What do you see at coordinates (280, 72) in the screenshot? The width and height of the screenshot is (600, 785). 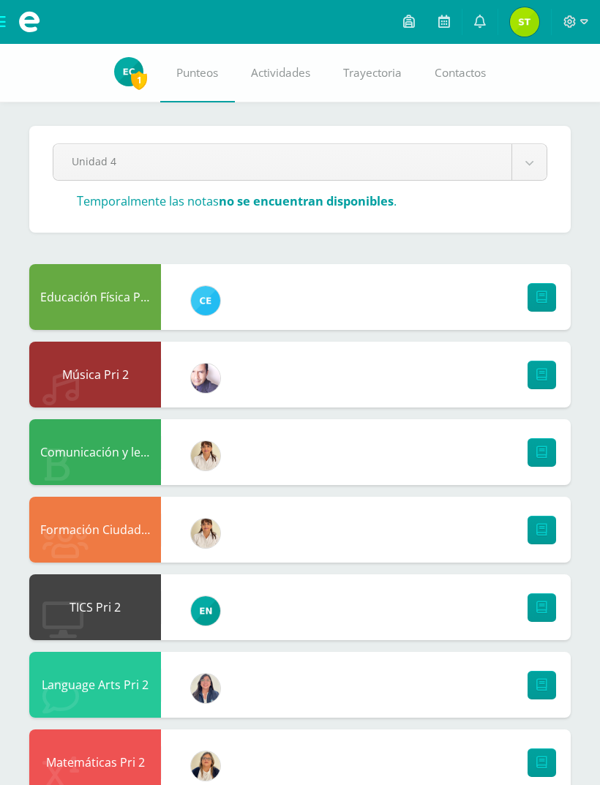 I see `span: Actividades` at bounding box center [280, 72].